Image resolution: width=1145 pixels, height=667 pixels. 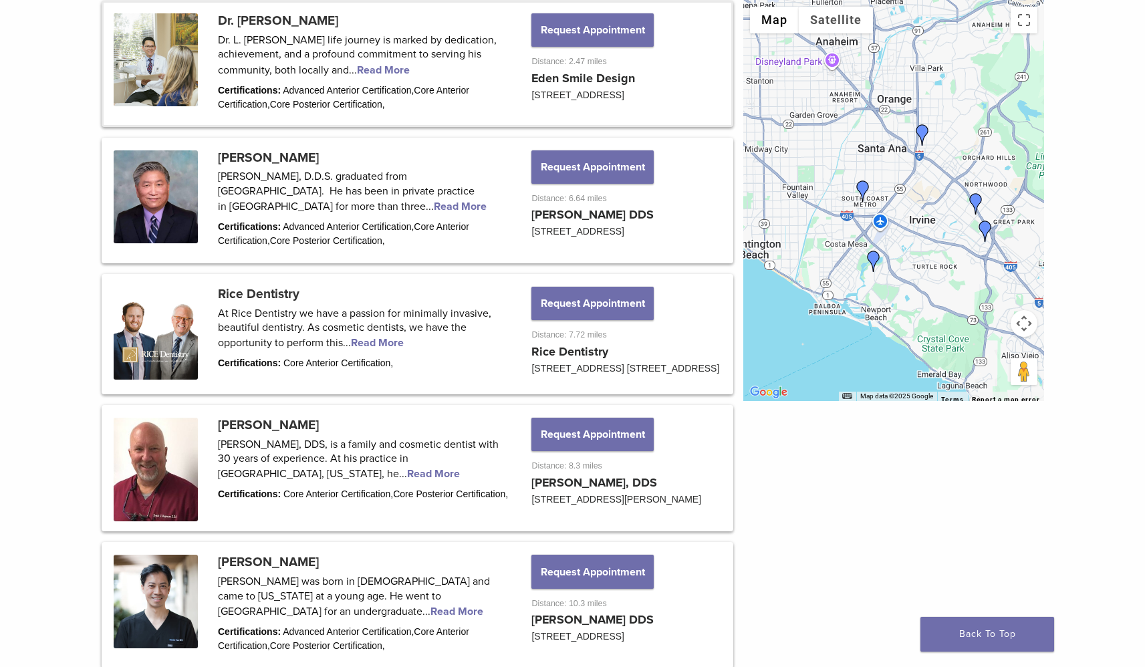 I want to click on button: Show satellite imagery, so click(x=835, y=20).